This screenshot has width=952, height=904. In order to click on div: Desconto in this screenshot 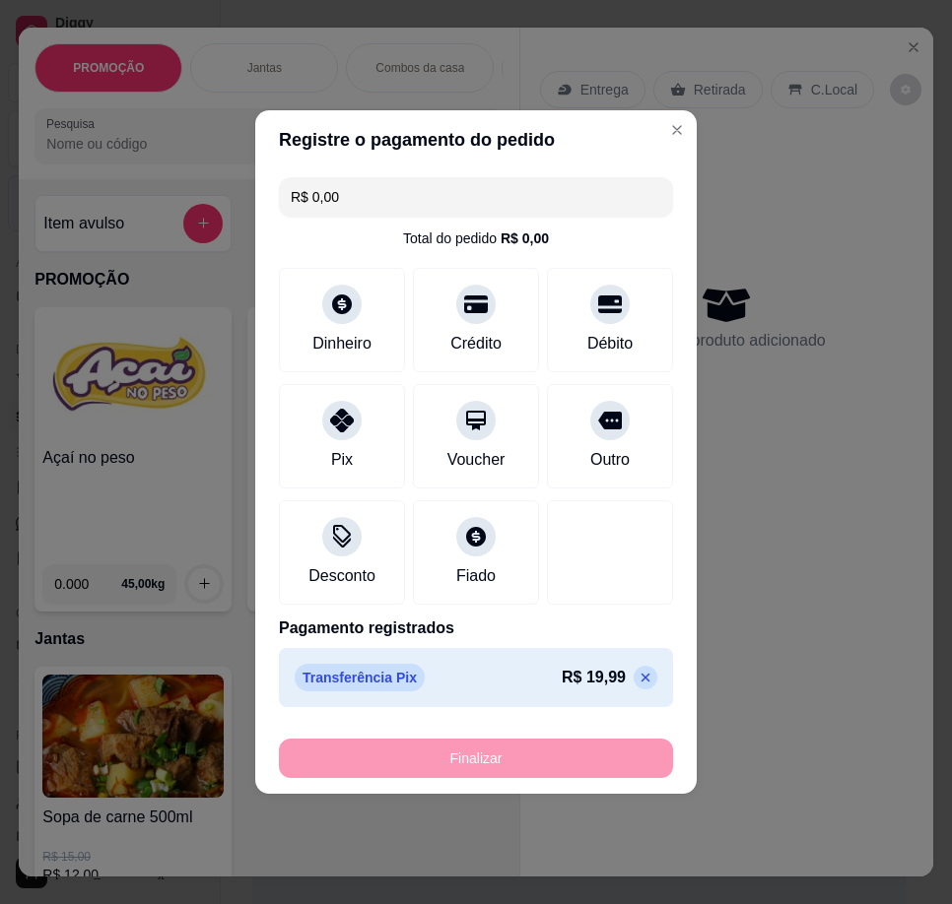, I will do `click(342, 576)`.